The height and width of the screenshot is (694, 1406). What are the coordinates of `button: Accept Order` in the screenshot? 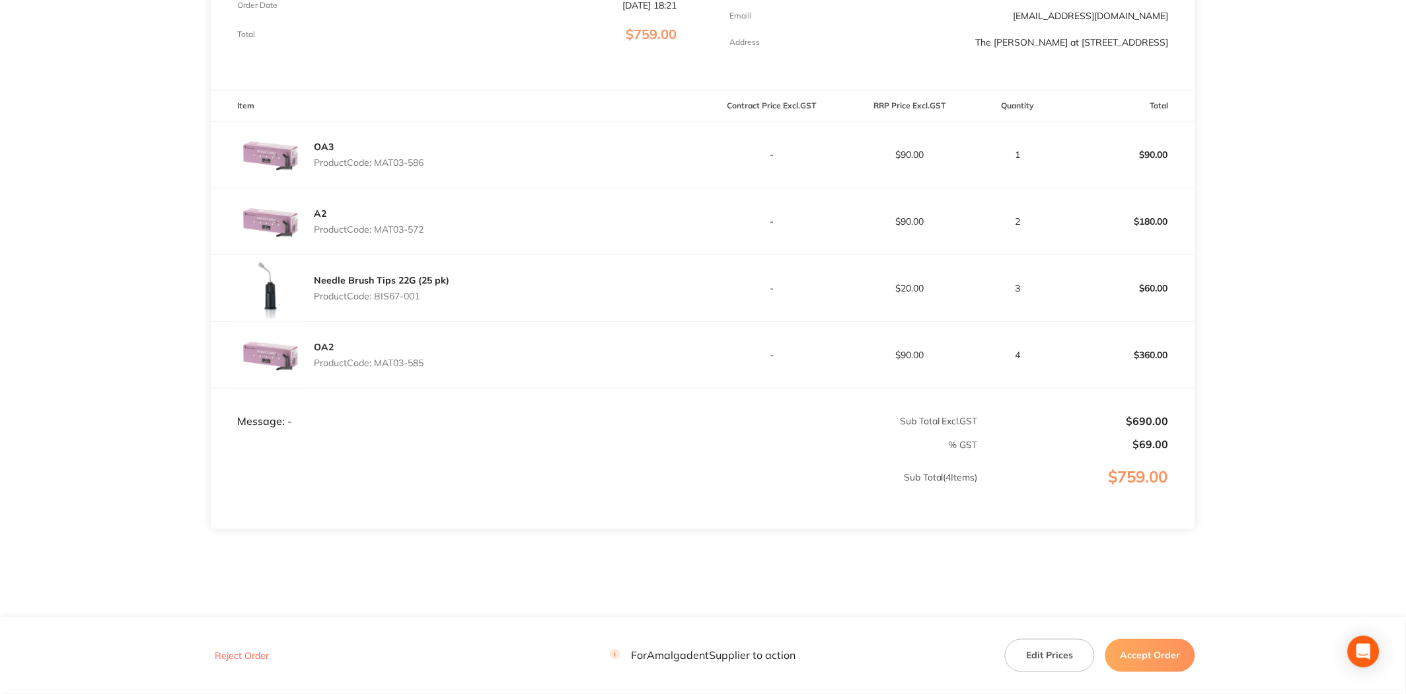 It's located at (1150, 656).